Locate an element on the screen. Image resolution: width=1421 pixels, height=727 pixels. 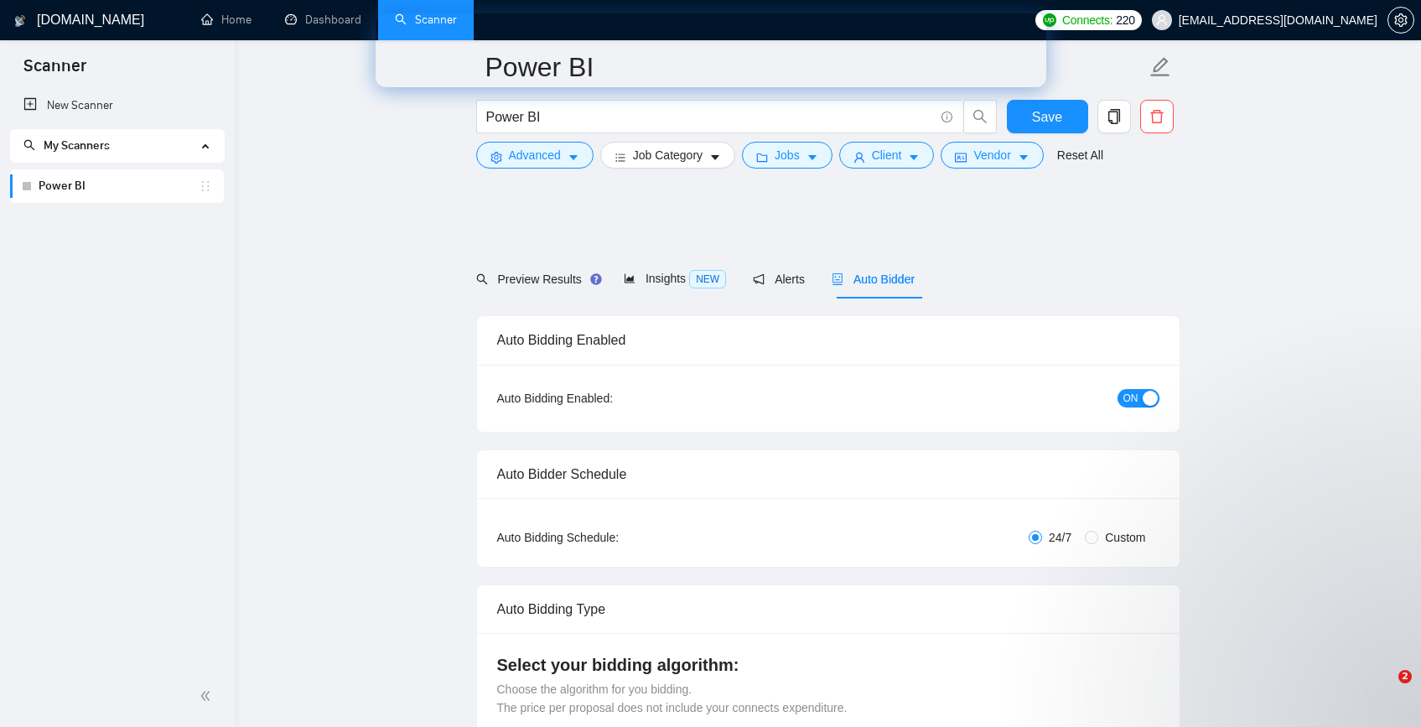
button: barsJob Categorycaret-down is located at coordinates (667, 155).